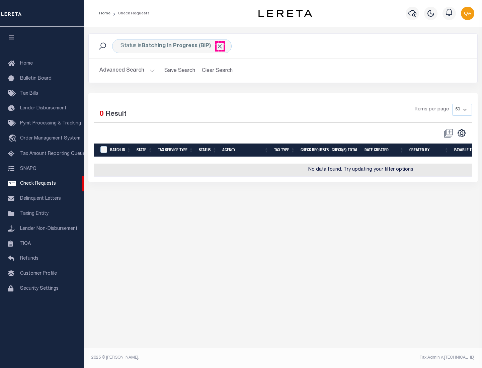 The image size is (482, 368). Describe the element at coordinates (25, 244) in the screenshot. I see `span: TIQA` at that location.